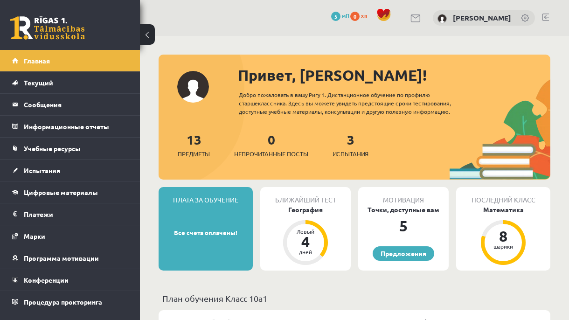  I want to click on a: Платежи, so click(70, 214).